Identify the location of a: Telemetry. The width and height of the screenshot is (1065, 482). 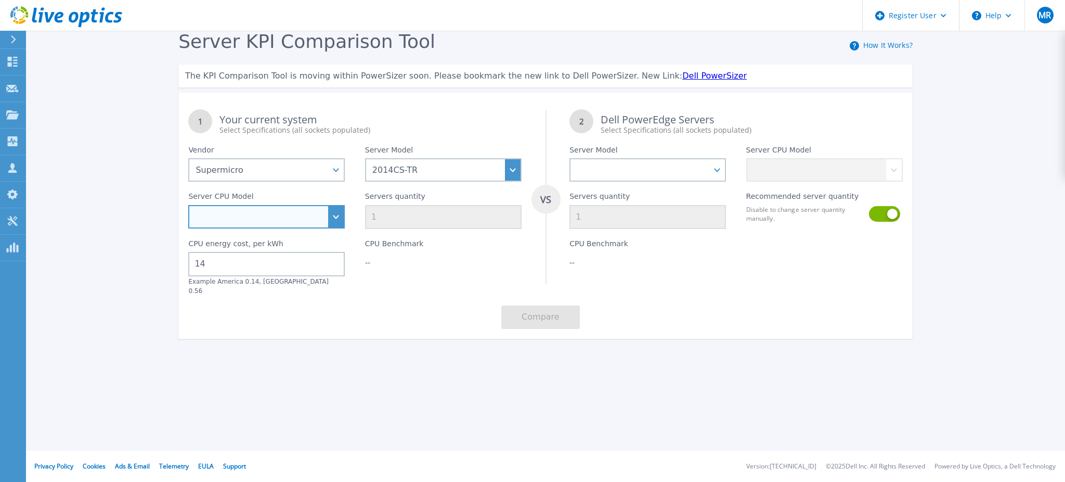
(174, 466).